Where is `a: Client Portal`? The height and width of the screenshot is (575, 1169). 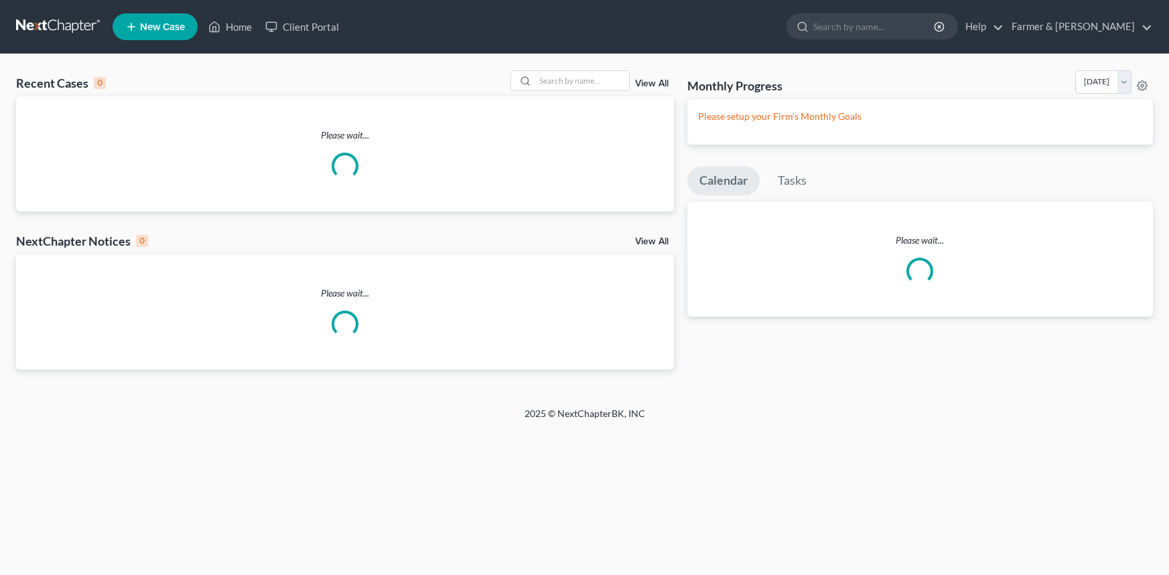
a: Client Portal is located at coordinates (302, 27).